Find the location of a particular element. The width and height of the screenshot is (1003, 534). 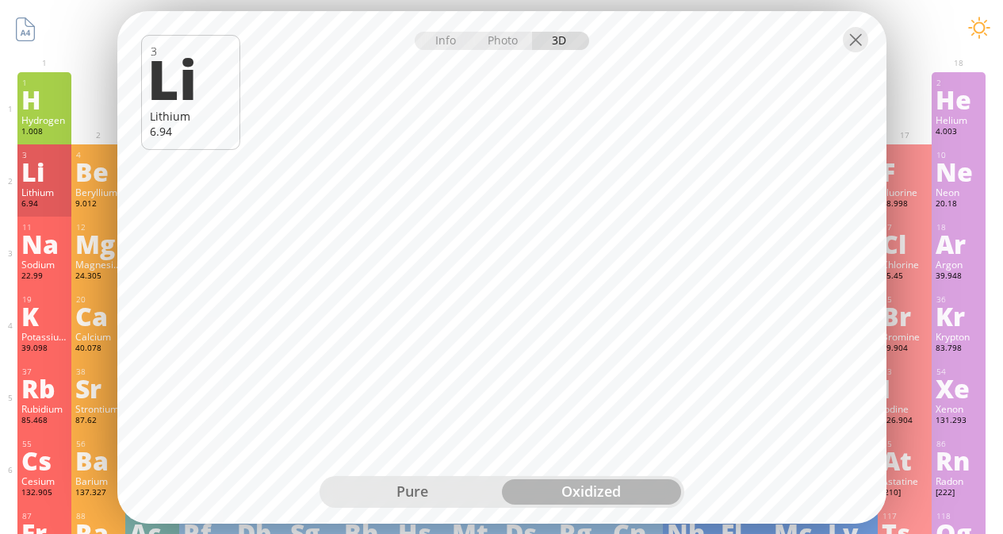

div: Rb is located at coordinates (44, 388).